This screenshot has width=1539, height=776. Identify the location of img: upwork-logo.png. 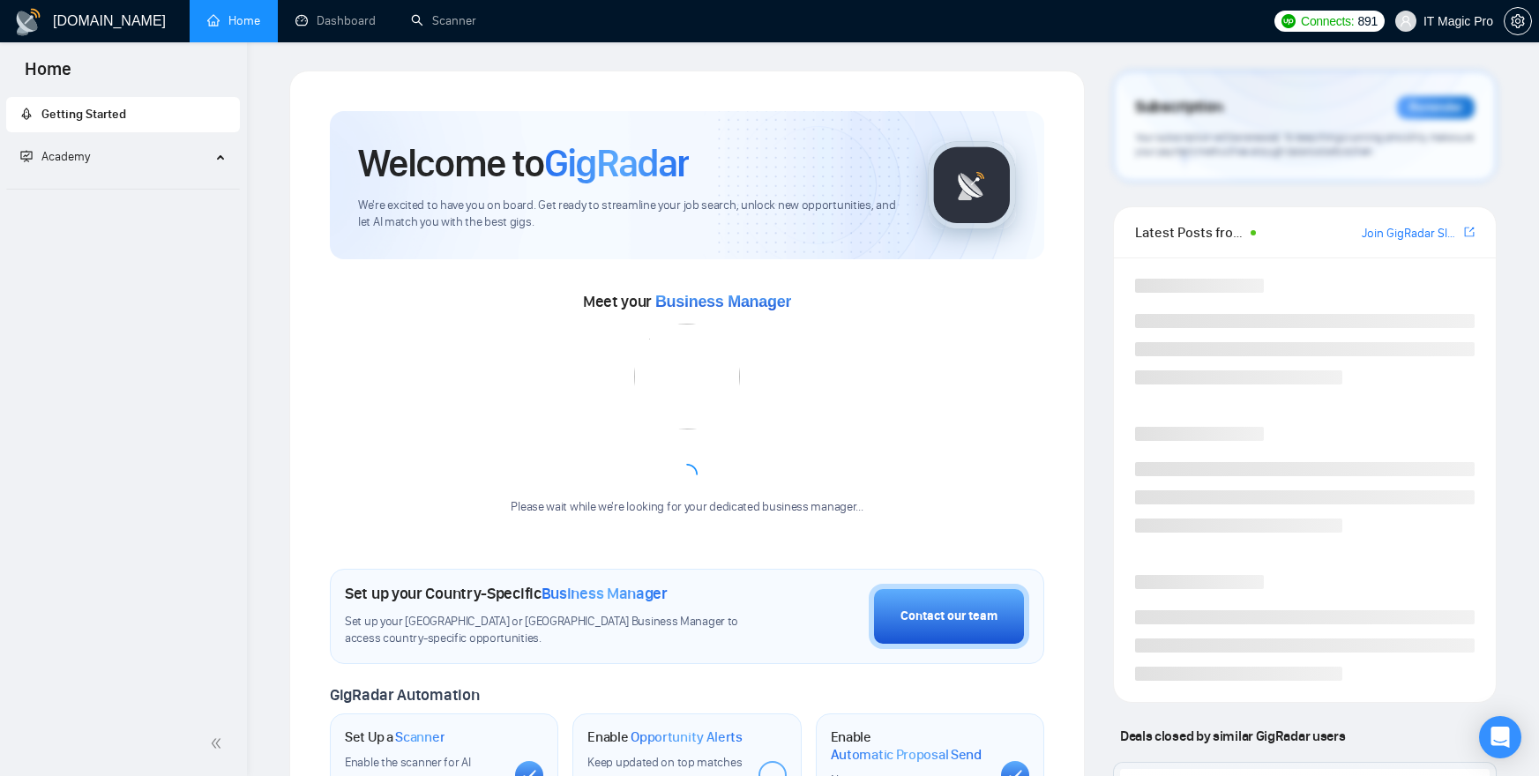
(1289, 21).